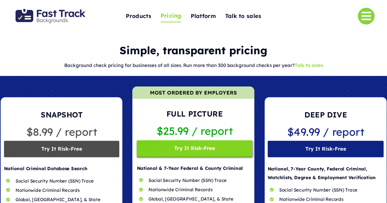  I want to click on span: Platform, so click(203, 16).